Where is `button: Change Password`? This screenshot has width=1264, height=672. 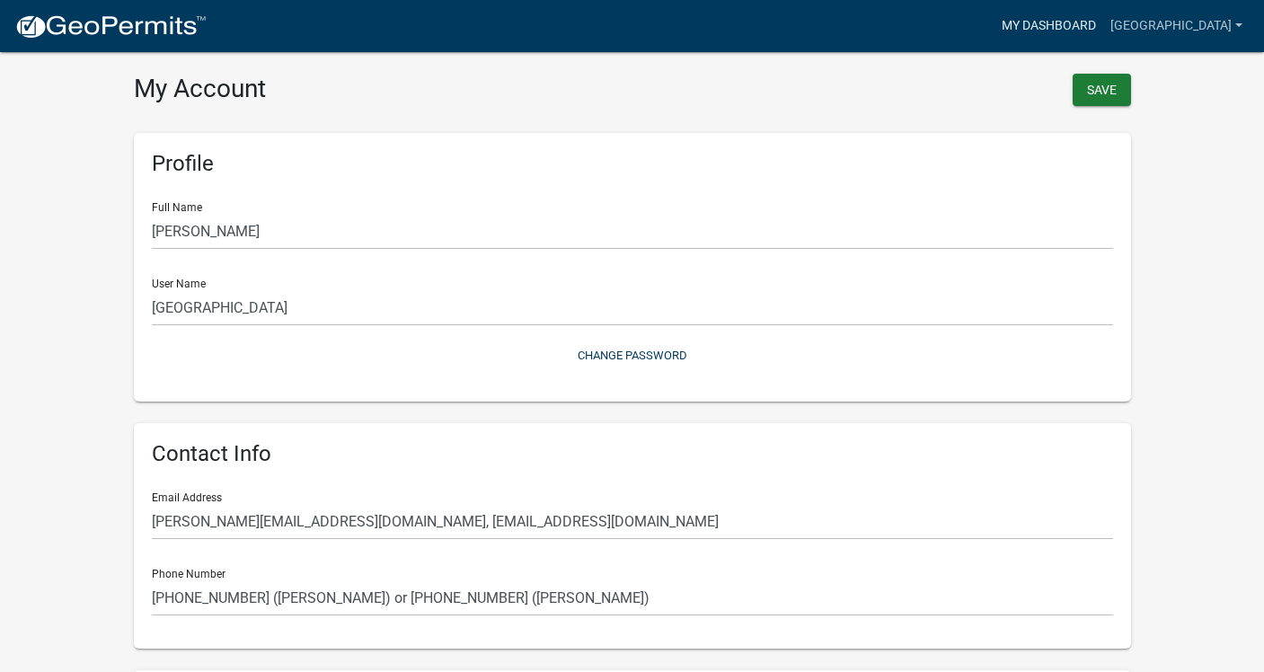
button: Change Password is located at coordinates (633, 355).